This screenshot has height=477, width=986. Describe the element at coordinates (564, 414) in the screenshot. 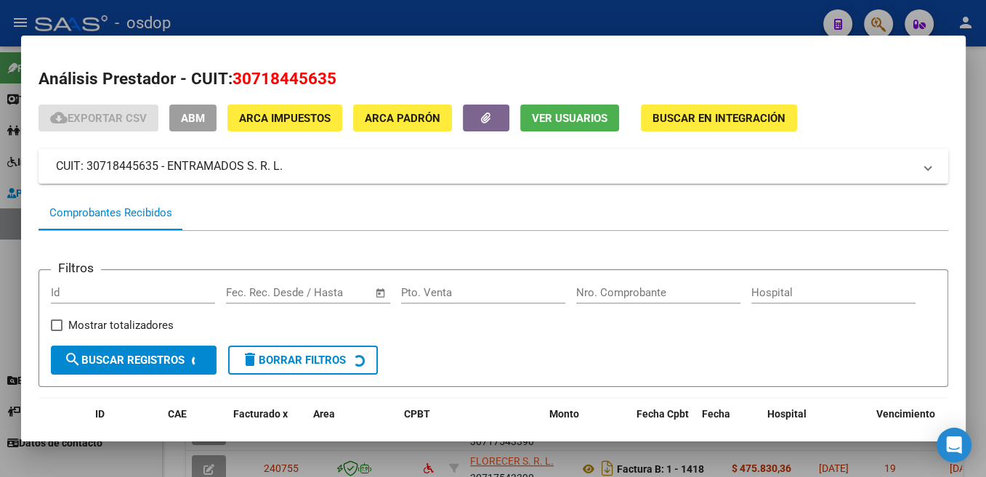

I see `span: Monto` at that location.